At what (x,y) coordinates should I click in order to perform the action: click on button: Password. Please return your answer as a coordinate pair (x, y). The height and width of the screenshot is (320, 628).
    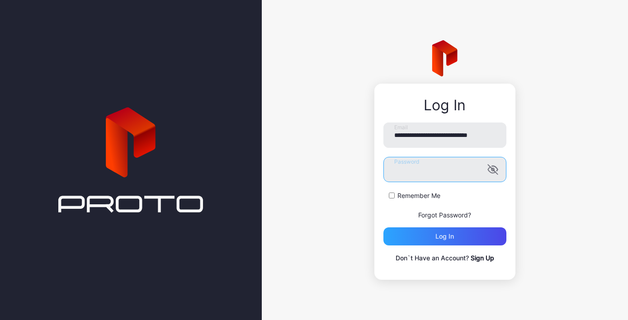
    Looking at the image, I should click on (493, 170).